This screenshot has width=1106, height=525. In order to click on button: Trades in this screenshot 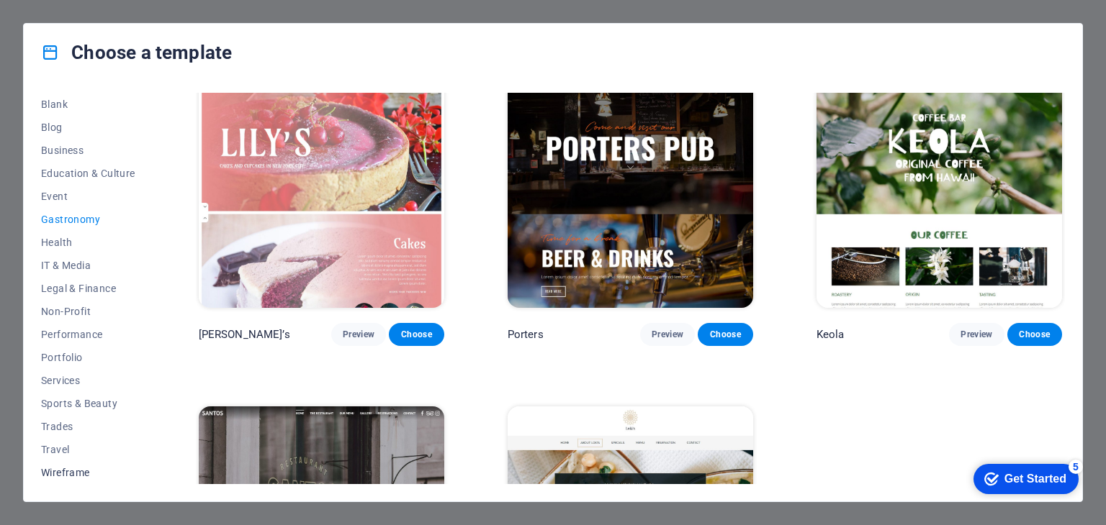, I will do `click(88, 427)`.